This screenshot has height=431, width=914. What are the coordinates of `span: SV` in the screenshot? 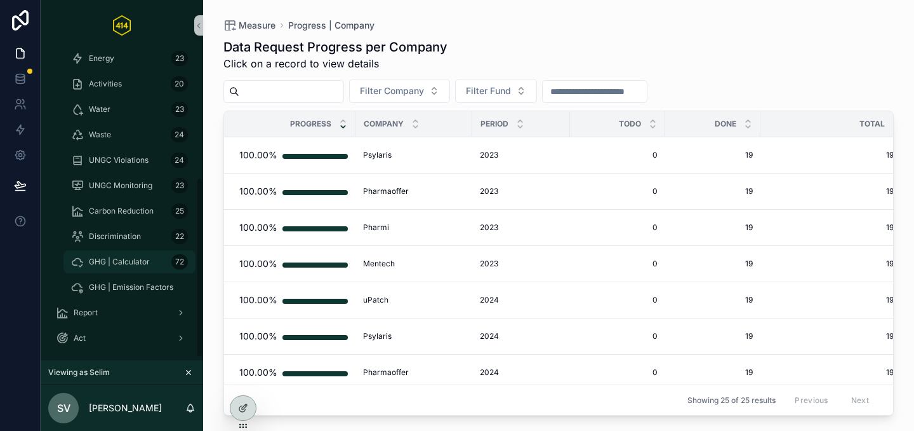 It's located at (63, 408).